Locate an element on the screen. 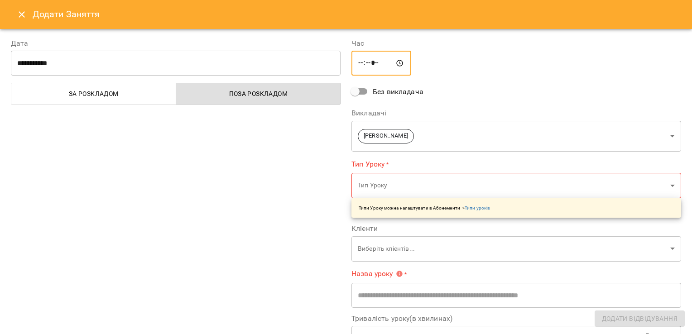  a: Типи уроків is located at coordinates (477, 208).